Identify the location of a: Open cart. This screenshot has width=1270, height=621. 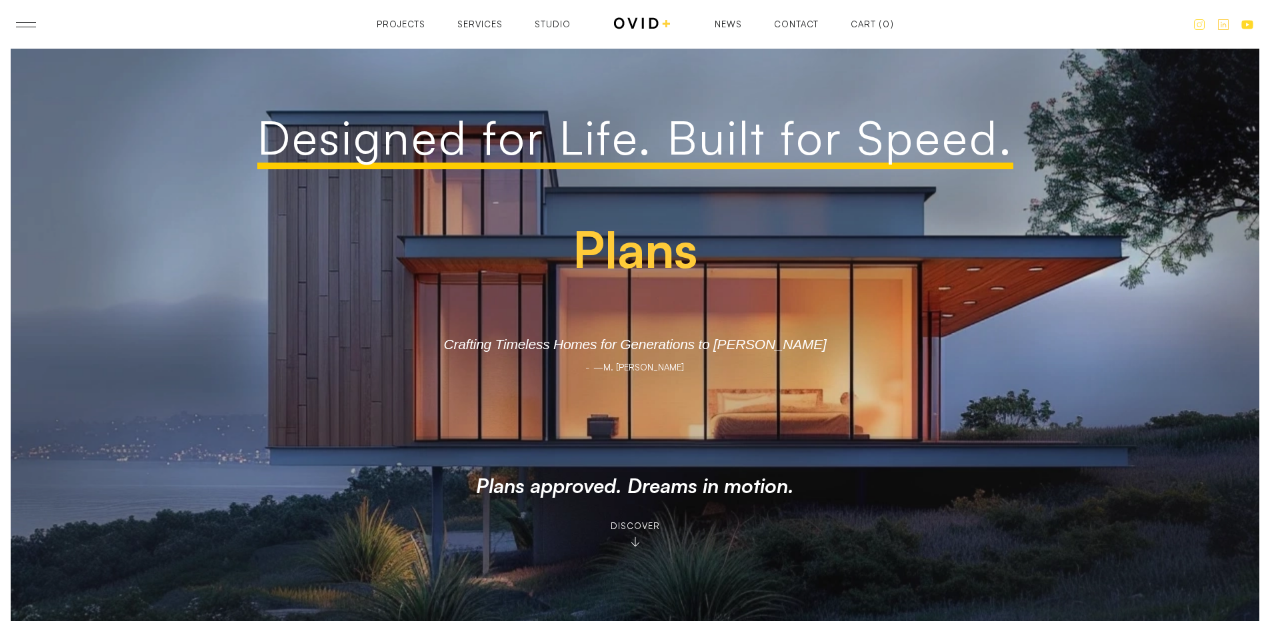
(872, 24).